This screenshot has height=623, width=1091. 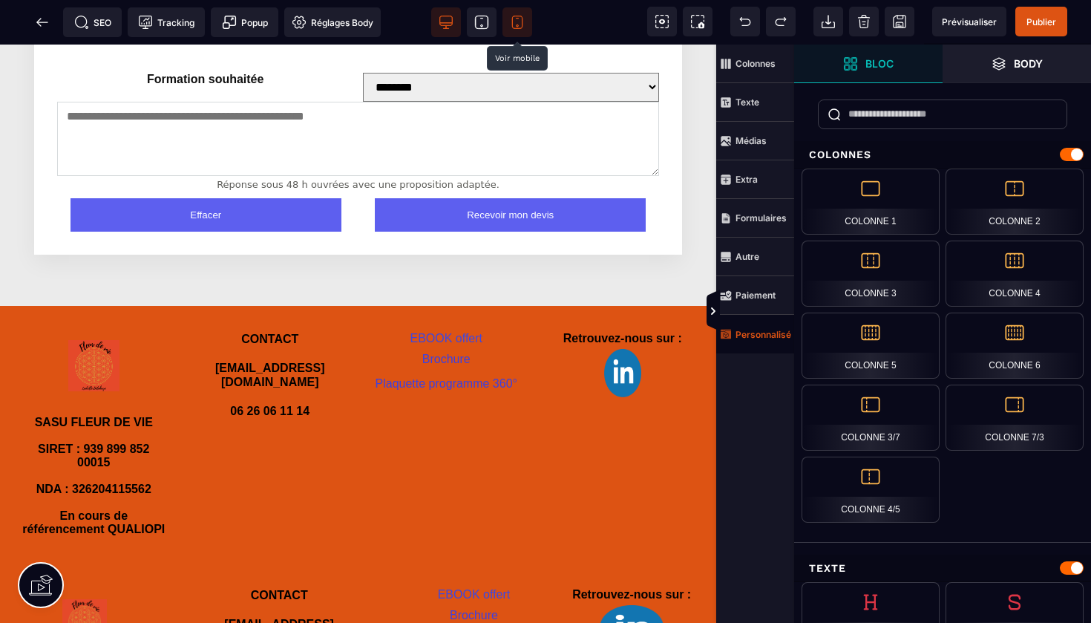 I want to click on div: Colonne 4, so click(x=1015, y=273).